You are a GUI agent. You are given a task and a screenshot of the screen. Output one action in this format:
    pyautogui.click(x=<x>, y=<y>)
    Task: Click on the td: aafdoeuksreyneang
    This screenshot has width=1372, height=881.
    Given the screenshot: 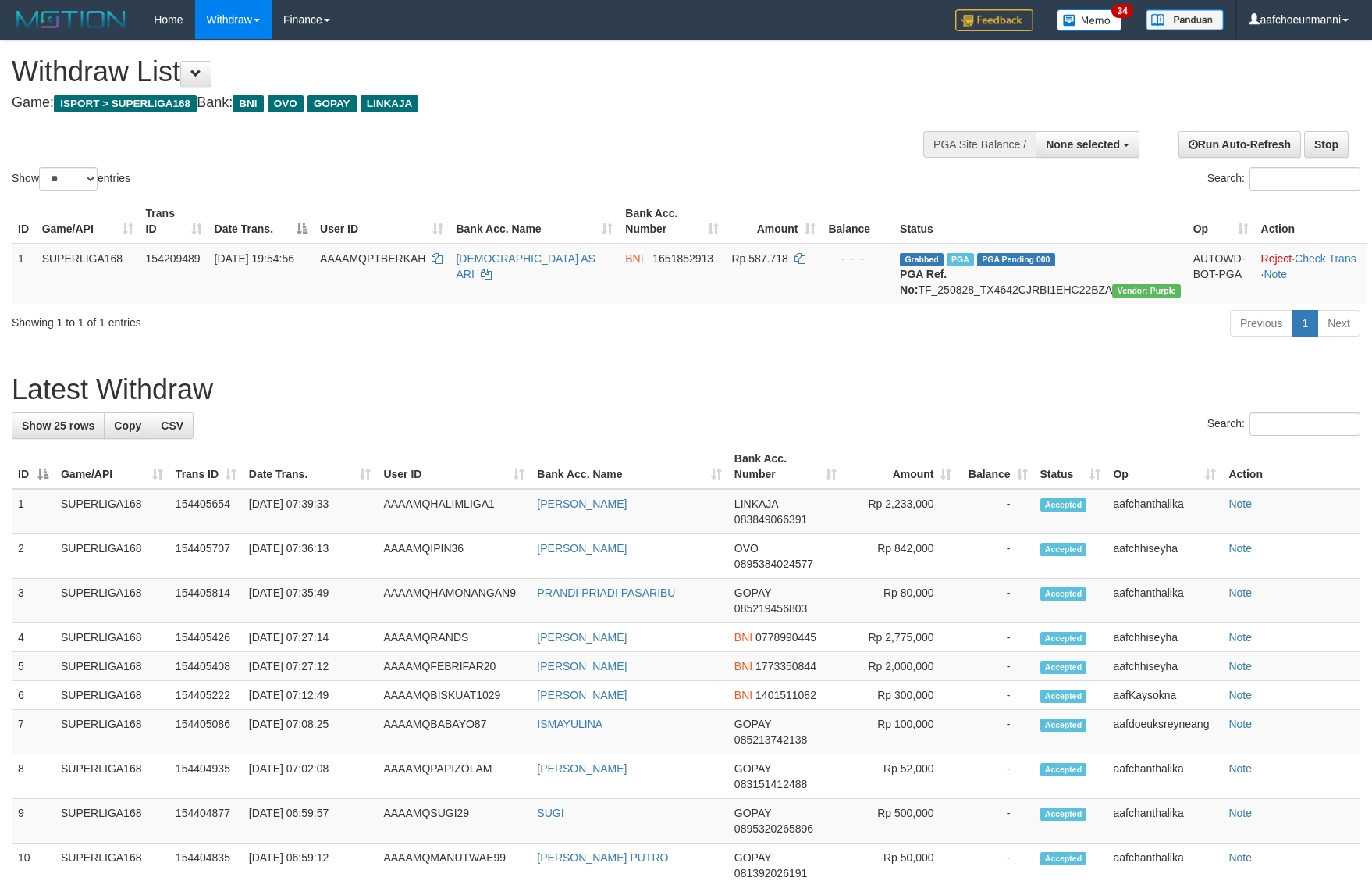 What is the action you would take?
    pyautogui.click(x=1165, y=732)
    